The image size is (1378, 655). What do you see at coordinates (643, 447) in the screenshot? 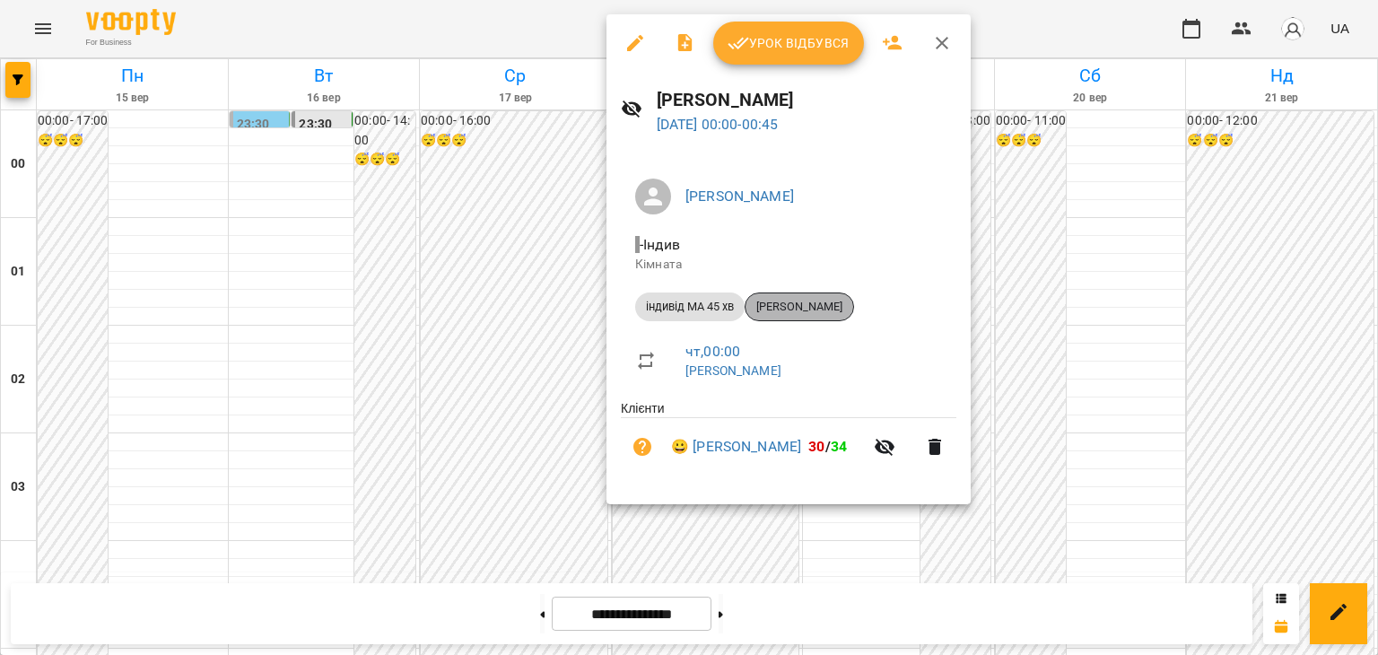
I see `button: Візит ще не сплачено. Додати оплату?` at bounding box center [643, 447].